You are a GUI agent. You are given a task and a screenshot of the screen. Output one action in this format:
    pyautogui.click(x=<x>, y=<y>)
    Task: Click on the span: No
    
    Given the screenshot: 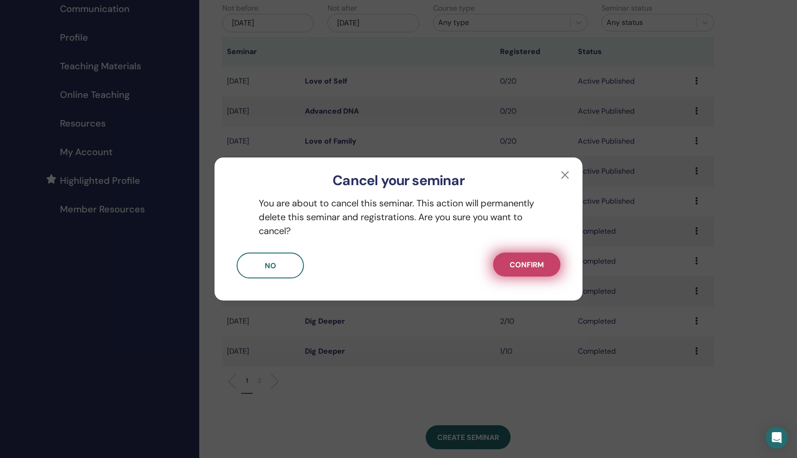 What is the action you would take?
    pyautogui.click(x=270, y=265)
    